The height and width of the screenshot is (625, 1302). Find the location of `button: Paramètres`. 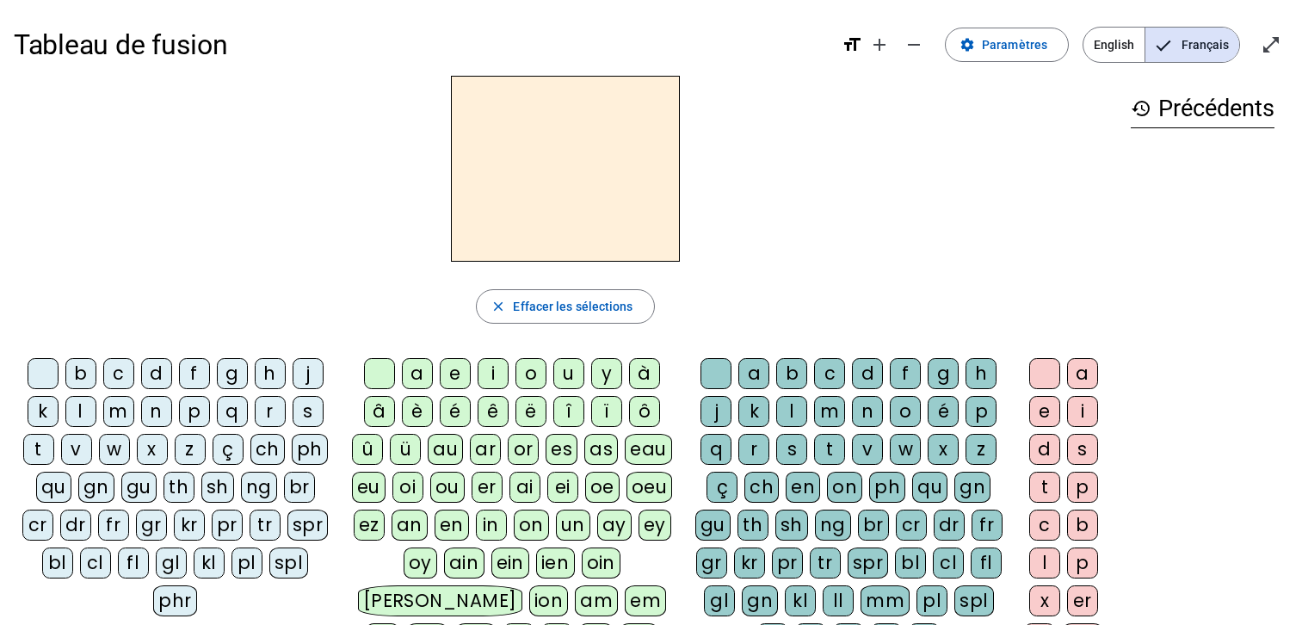

button: Paramètres is located at coordinates (1007, 45).